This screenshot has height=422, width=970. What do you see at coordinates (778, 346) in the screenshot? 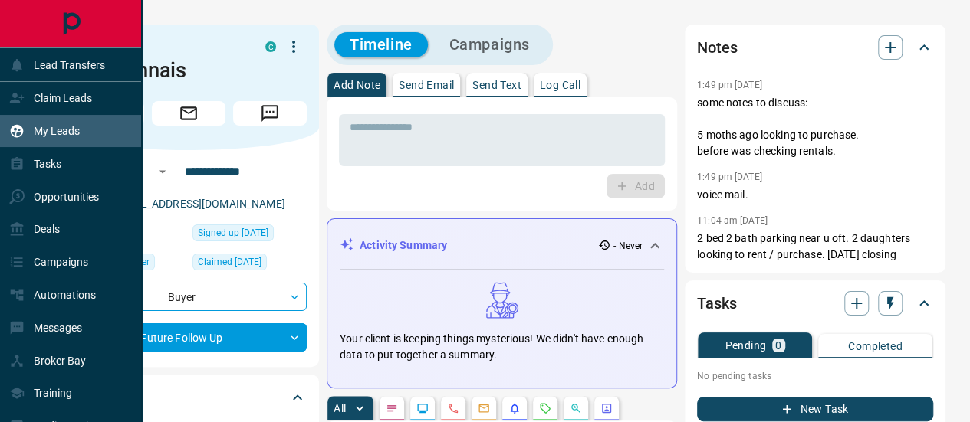
I see `p: 0` at bounding box center [778, 346].